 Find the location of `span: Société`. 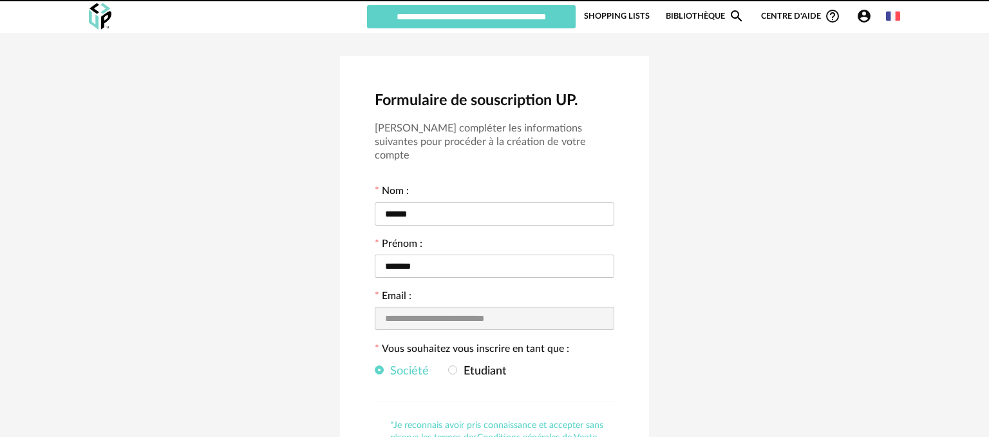

span: Société is located at coordinates (406, 371).